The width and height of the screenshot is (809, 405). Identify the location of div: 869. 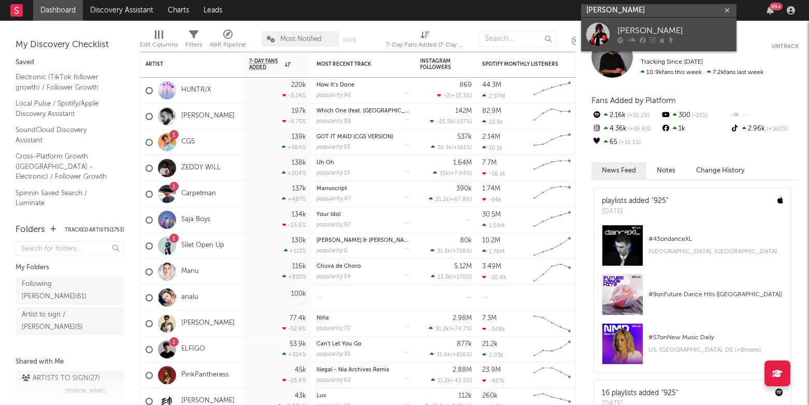
(466, 85).